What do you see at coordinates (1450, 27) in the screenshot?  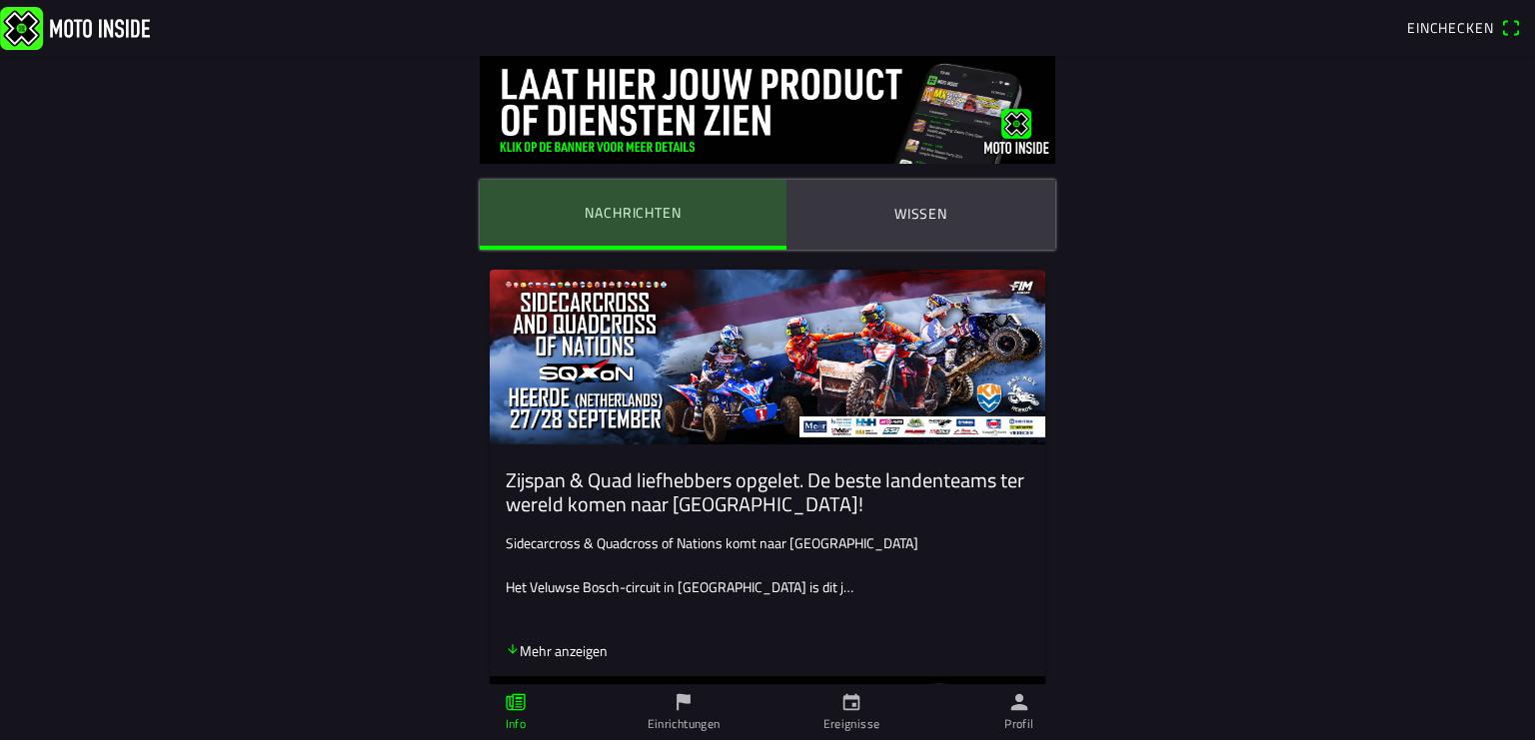 I see `span: Einchecken` at bounding box center [1450, 27].